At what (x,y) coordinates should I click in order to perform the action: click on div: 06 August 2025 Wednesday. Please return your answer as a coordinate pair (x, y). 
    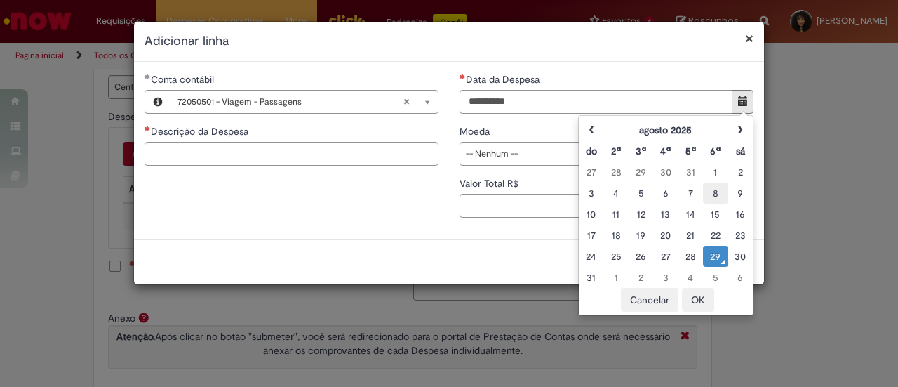
    Looking at the image, I should click on (665, 193).